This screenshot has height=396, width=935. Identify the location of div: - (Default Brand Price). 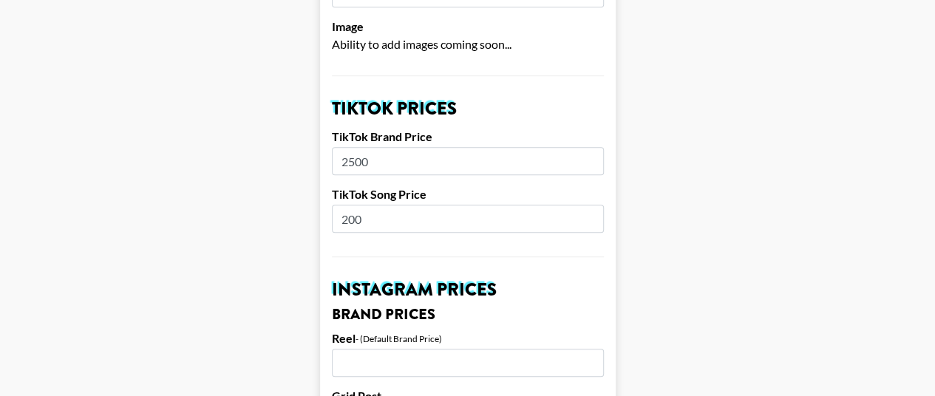
(398, 338).